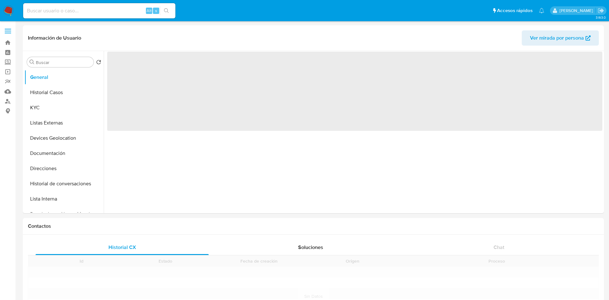 The height and width of the screenshot is (300, 609). What do you see at coordinates (560, 38) in the screenshot?
I see `button: Ver mirada por persona` at bounding box center [560, 38].